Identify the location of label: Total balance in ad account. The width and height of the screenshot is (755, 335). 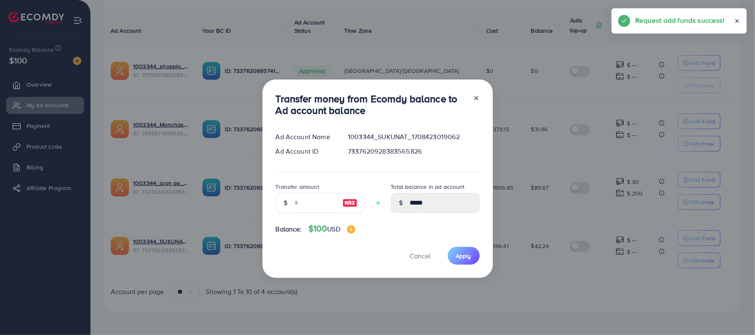
(428, 187).